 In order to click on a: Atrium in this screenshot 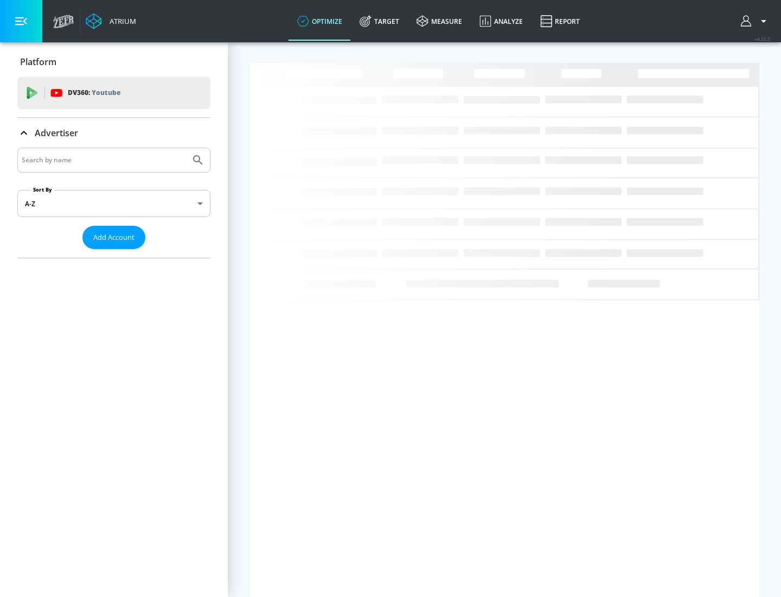, I will do `click(111, 21)`.